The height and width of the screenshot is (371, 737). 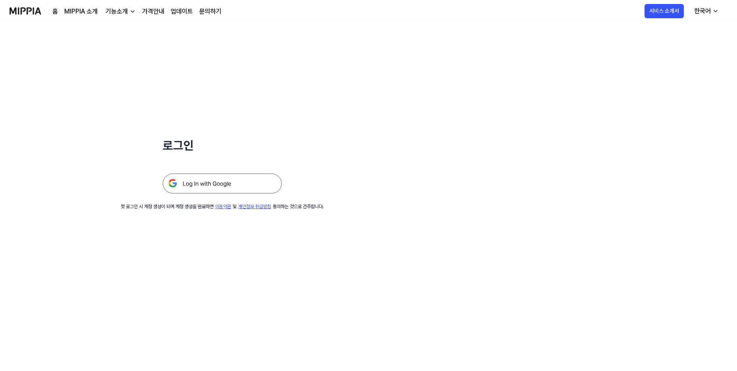 I want to click on button: 기능소개, so click(x=120, y=12).